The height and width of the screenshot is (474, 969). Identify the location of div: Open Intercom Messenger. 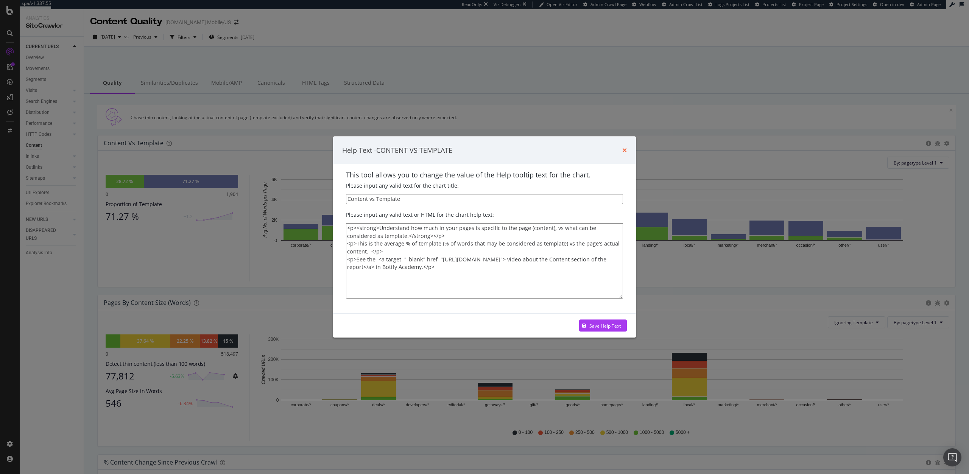
(952, 458).